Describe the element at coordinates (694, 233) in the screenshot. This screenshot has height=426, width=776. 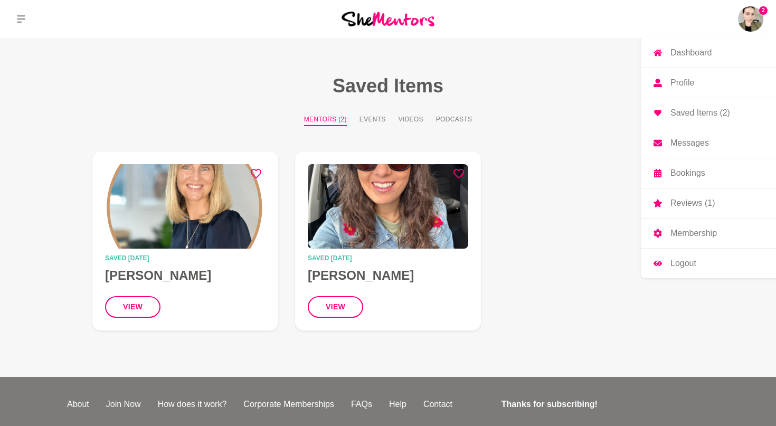
I see `p: Membership` at that location.